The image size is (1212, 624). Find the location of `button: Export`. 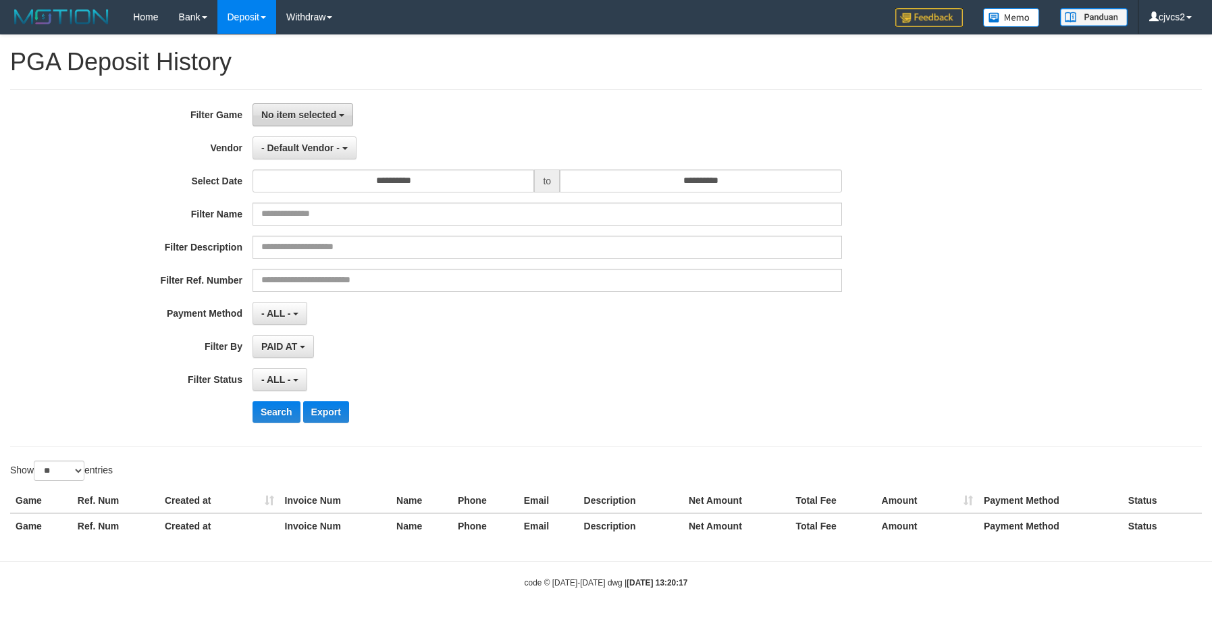

button: Export is located at coordinates (326, 412).